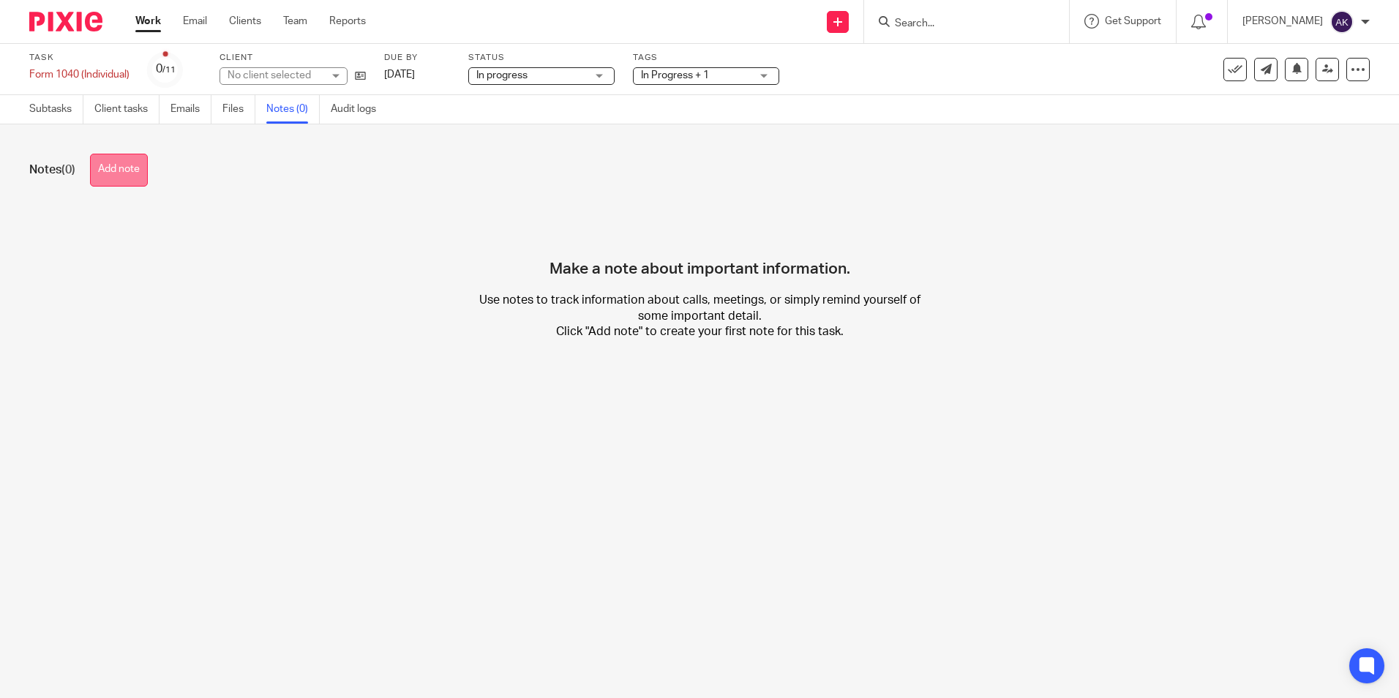 The image size is (1399, 698). I want to click on small: /11, so click(169, 70).